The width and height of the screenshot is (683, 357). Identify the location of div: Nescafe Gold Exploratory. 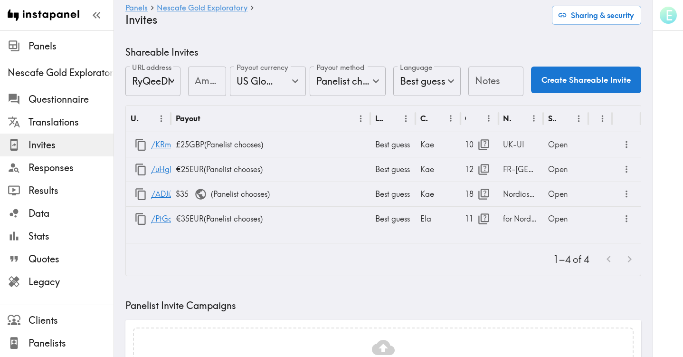
(60, 73).